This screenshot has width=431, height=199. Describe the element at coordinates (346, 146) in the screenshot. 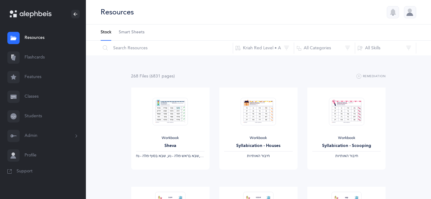

I see `div: Syllabication - Scooping` at that location.